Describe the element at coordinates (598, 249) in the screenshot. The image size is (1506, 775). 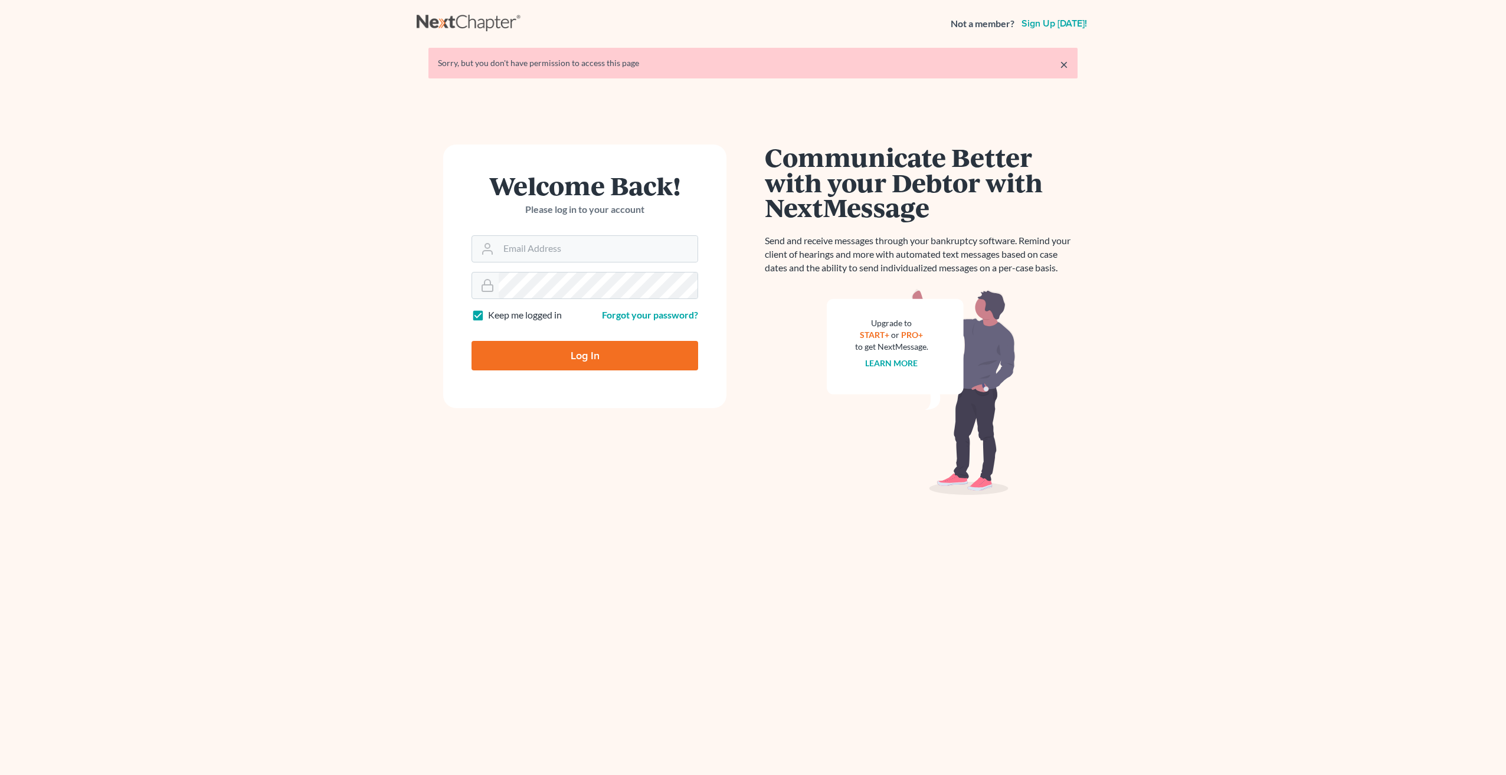
I see `input: Email Address` at that location.